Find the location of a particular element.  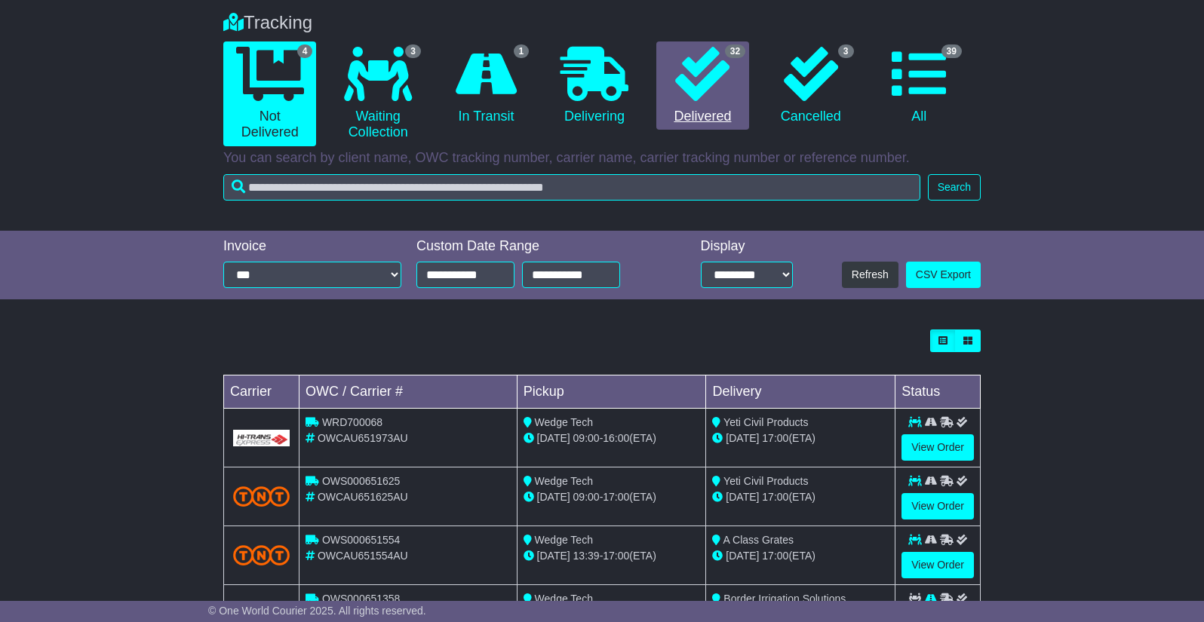

span: OWS000651625 is located at coordinates (361, 481).